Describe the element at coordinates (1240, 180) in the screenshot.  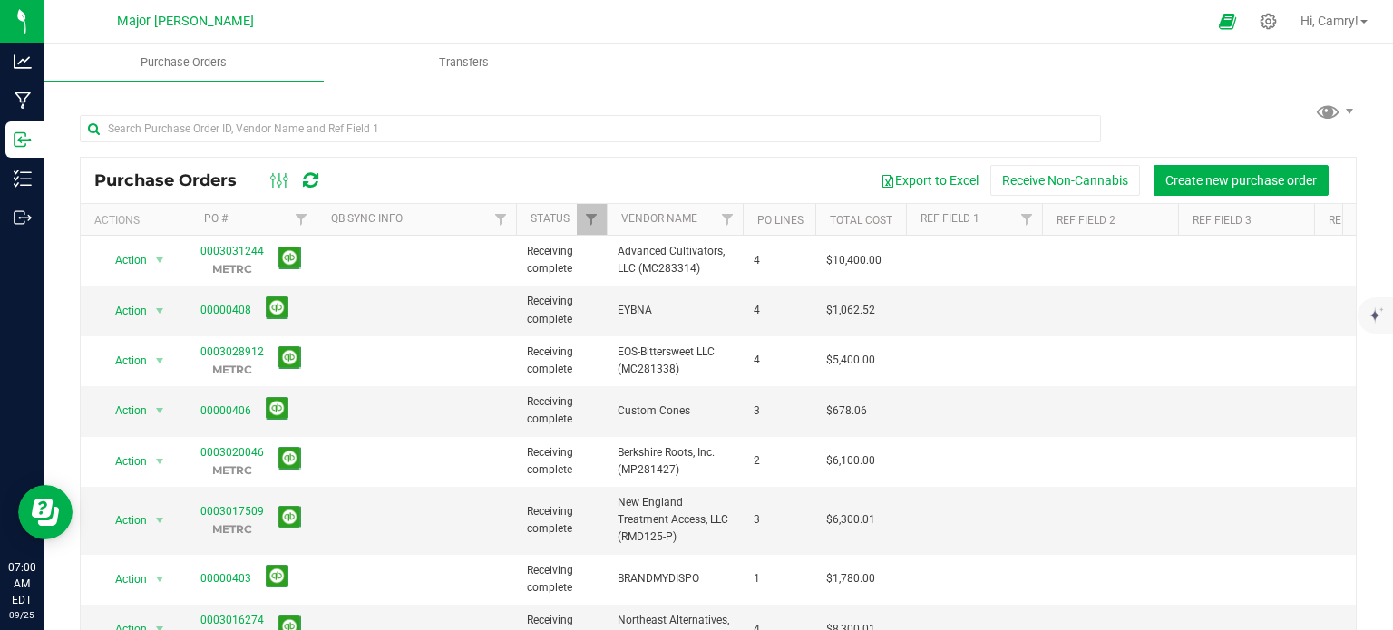
I see `button: Create new purchase order` at that location.